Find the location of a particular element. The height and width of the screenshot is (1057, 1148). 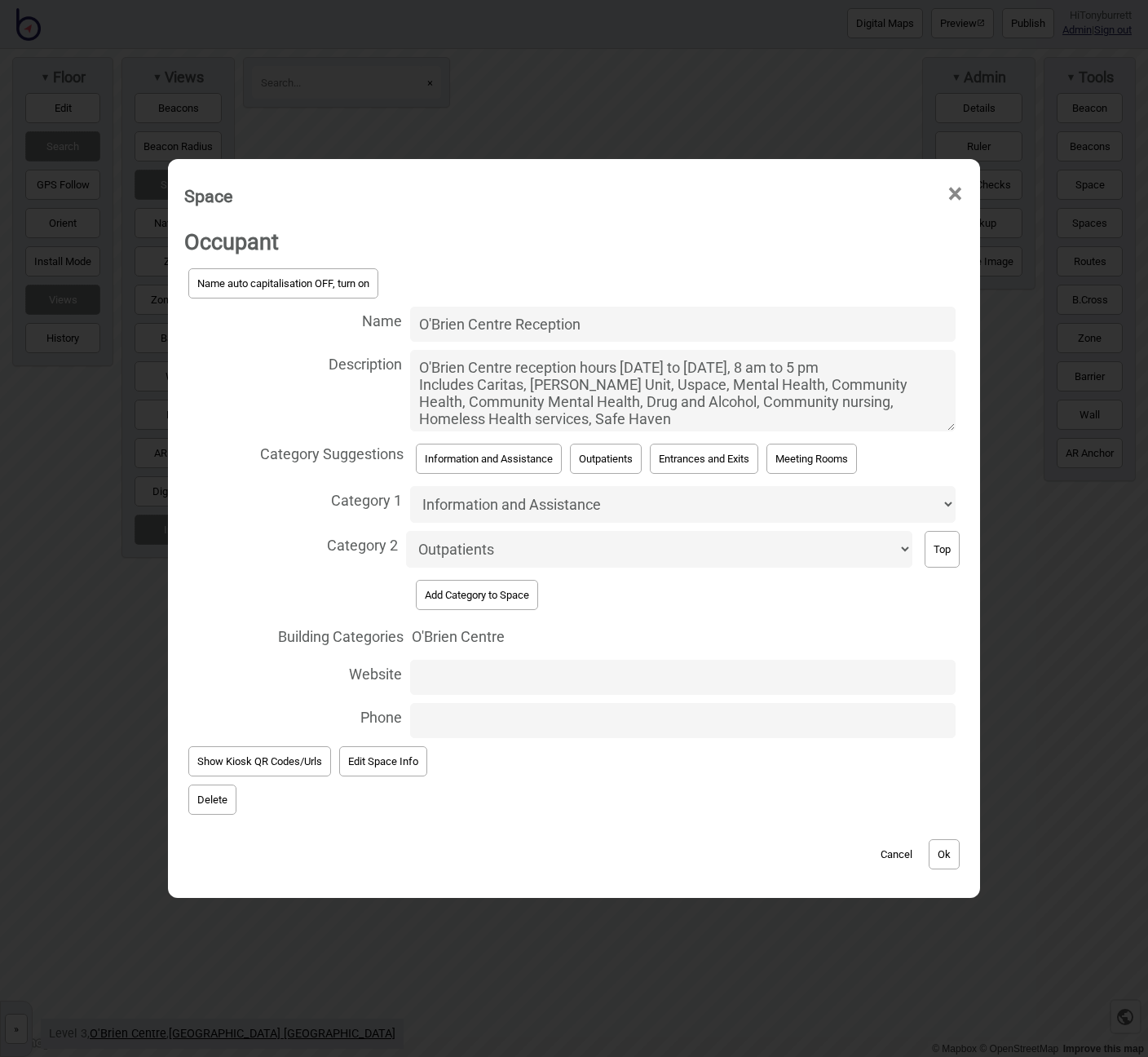

div: Space is located at coordinates (208, 196).